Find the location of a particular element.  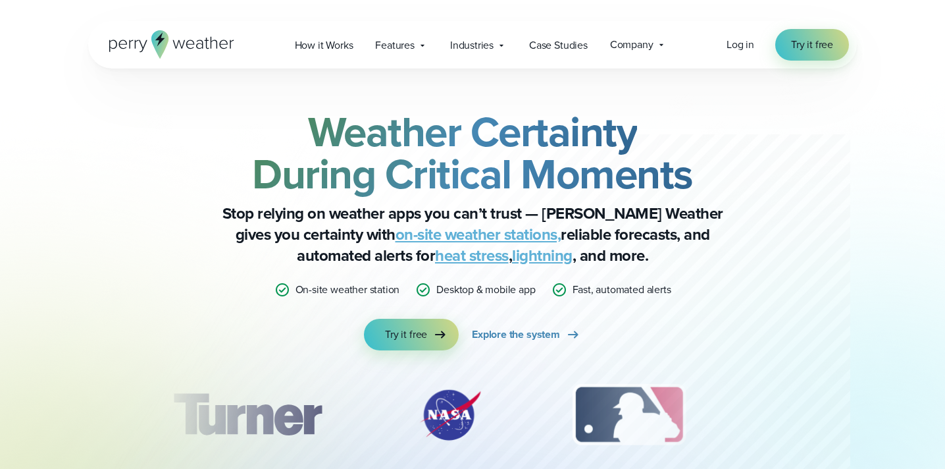

div: 2 of 12 is located at coordinates (450, 415).